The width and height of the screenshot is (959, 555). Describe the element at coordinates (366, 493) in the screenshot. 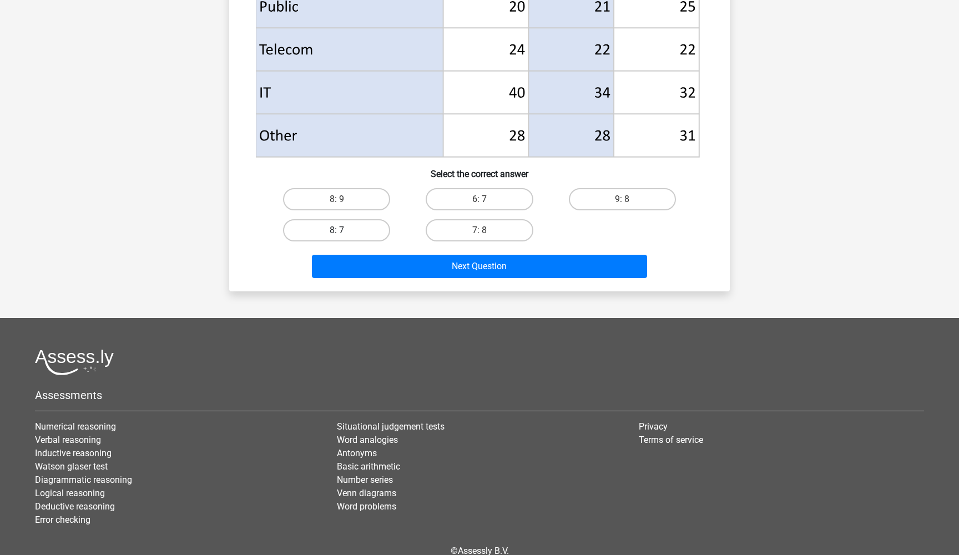

I see `a: Venn diagrams` at that location.